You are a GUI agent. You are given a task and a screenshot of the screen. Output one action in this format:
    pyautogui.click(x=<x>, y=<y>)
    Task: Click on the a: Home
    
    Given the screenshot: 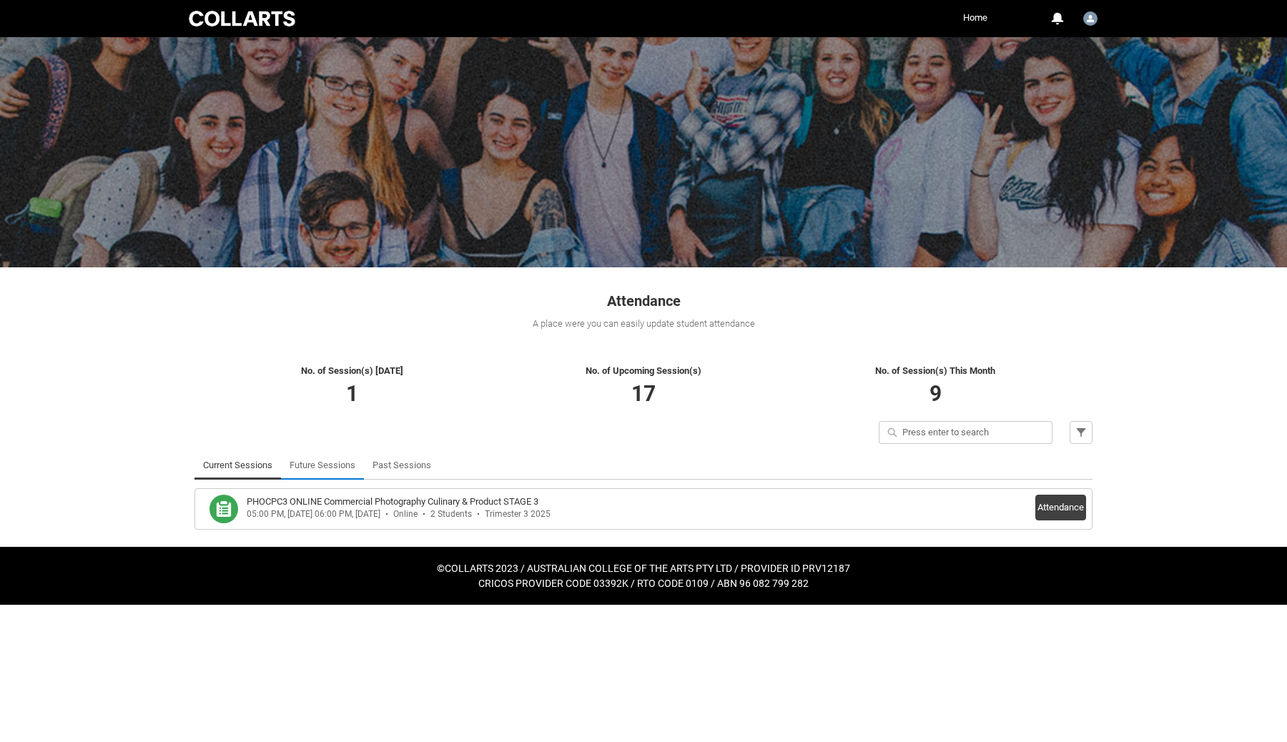 What is the action you would take?
    pyautogui.click(x=975, y=18)
    